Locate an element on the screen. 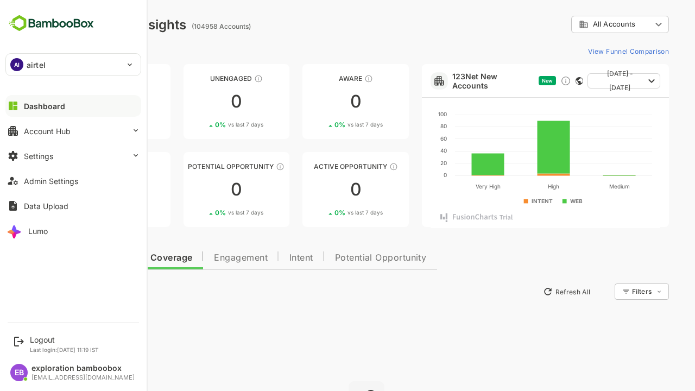  p: airtel is located at coordinates (36, 65).